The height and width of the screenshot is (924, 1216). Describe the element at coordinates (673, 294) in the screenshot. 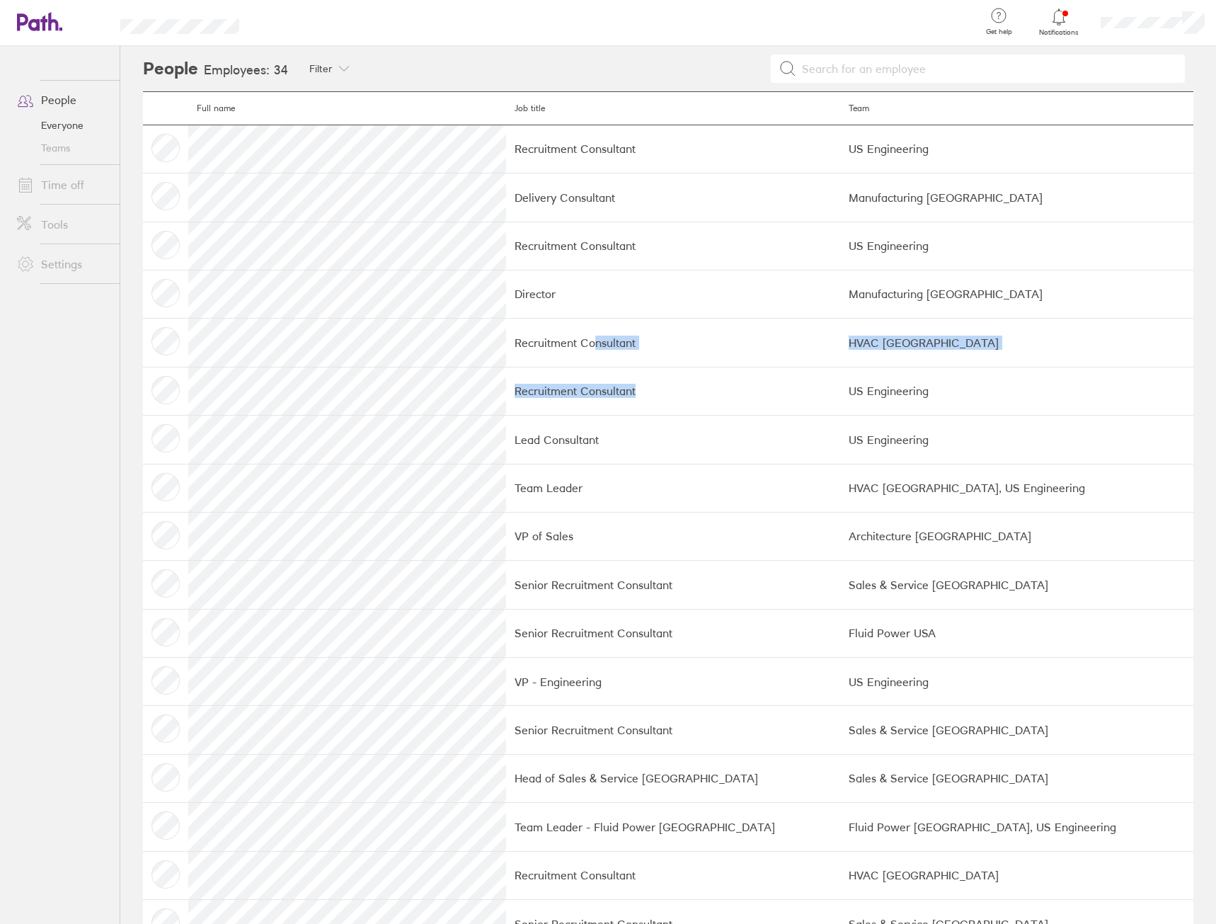

I see `td: Director` at that location.